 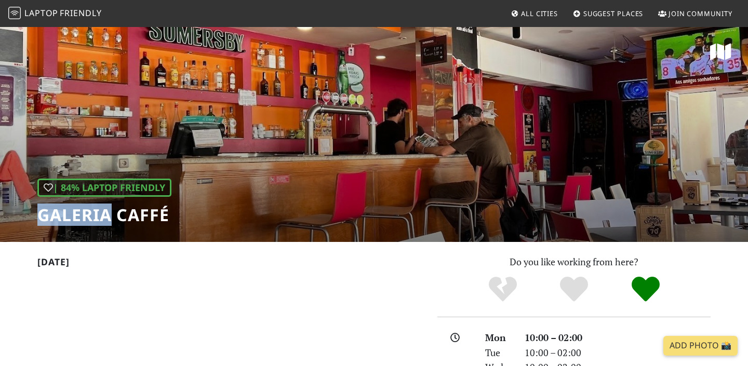 I want to click on a: LaptopFriendly LaptopFriendly, so click(x=55, y=14).